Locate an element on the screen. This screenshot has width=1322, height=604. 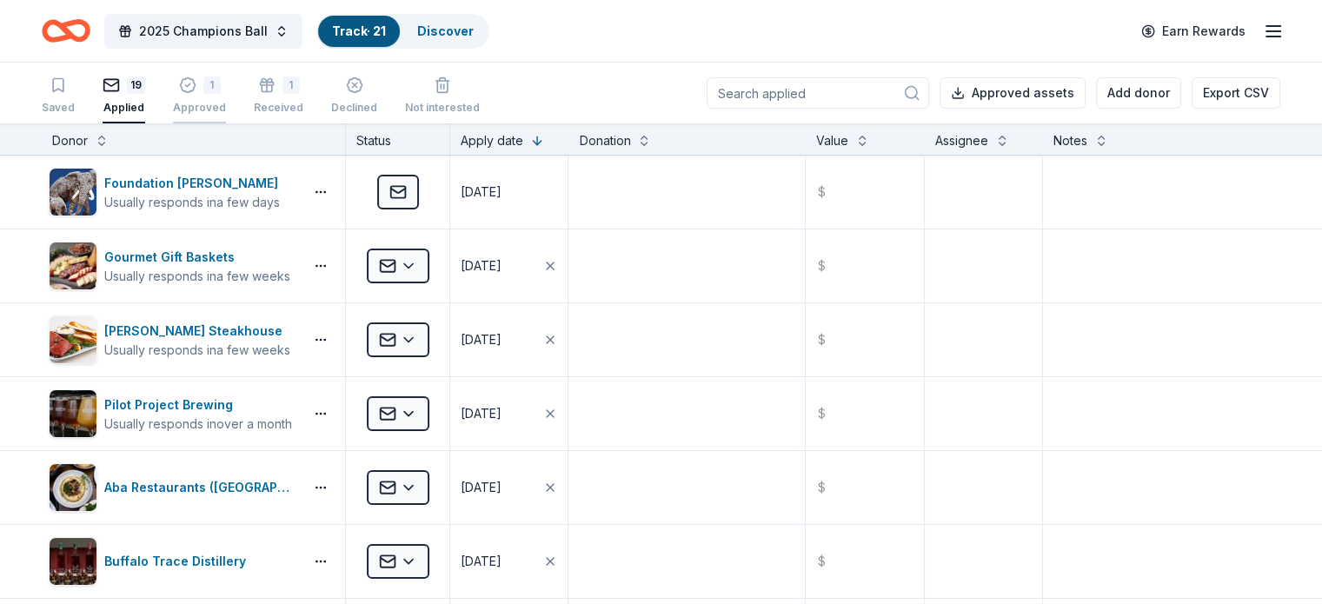
div: Donation is located at coordinates (604, 141).